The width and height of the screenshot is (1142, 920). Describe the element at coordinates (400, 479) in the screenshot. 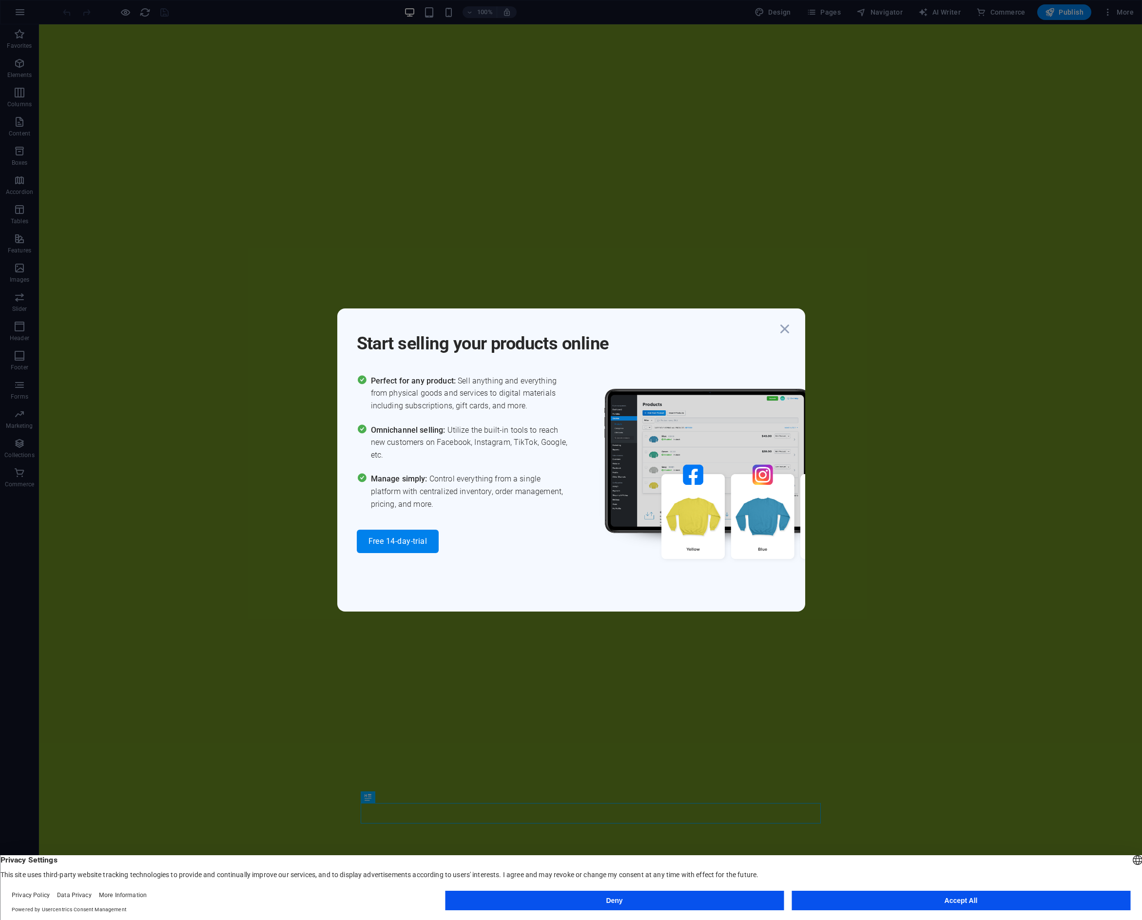

I see `span: Manage simply:` at that location.